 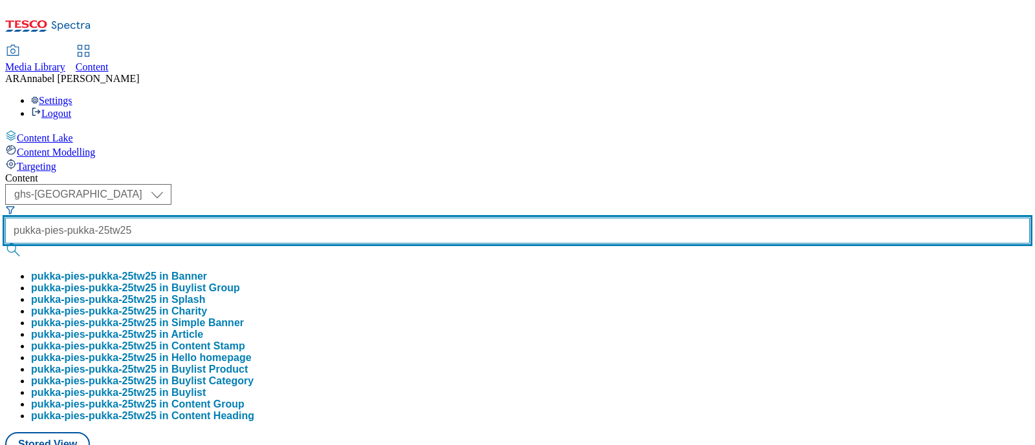 What do you see at coordinates (51, 113) in the screenshot?
I see `a: Logout` at bounding box center [51, 113].